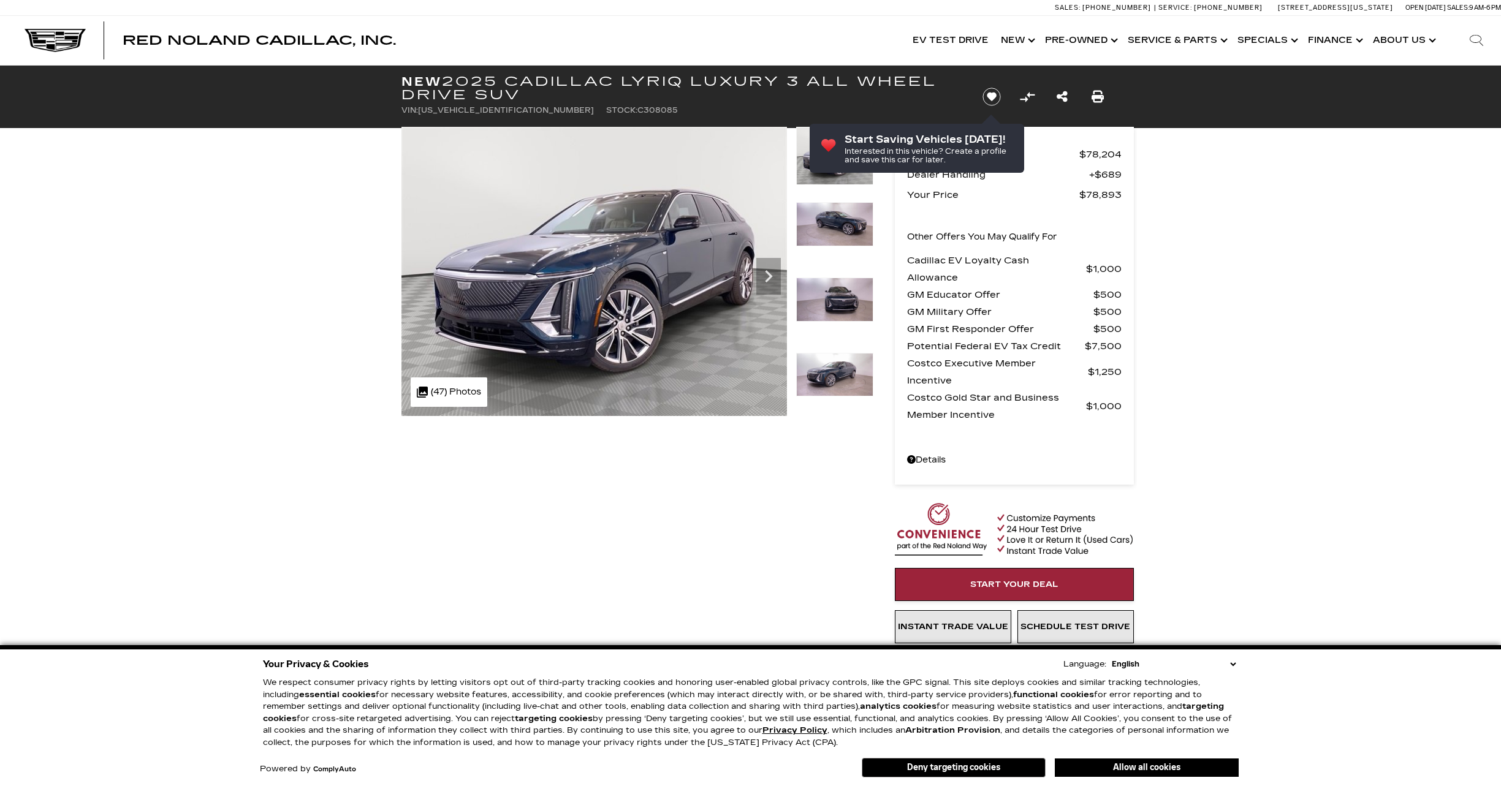  I want to click on a: Finance, so click(1334, 40).